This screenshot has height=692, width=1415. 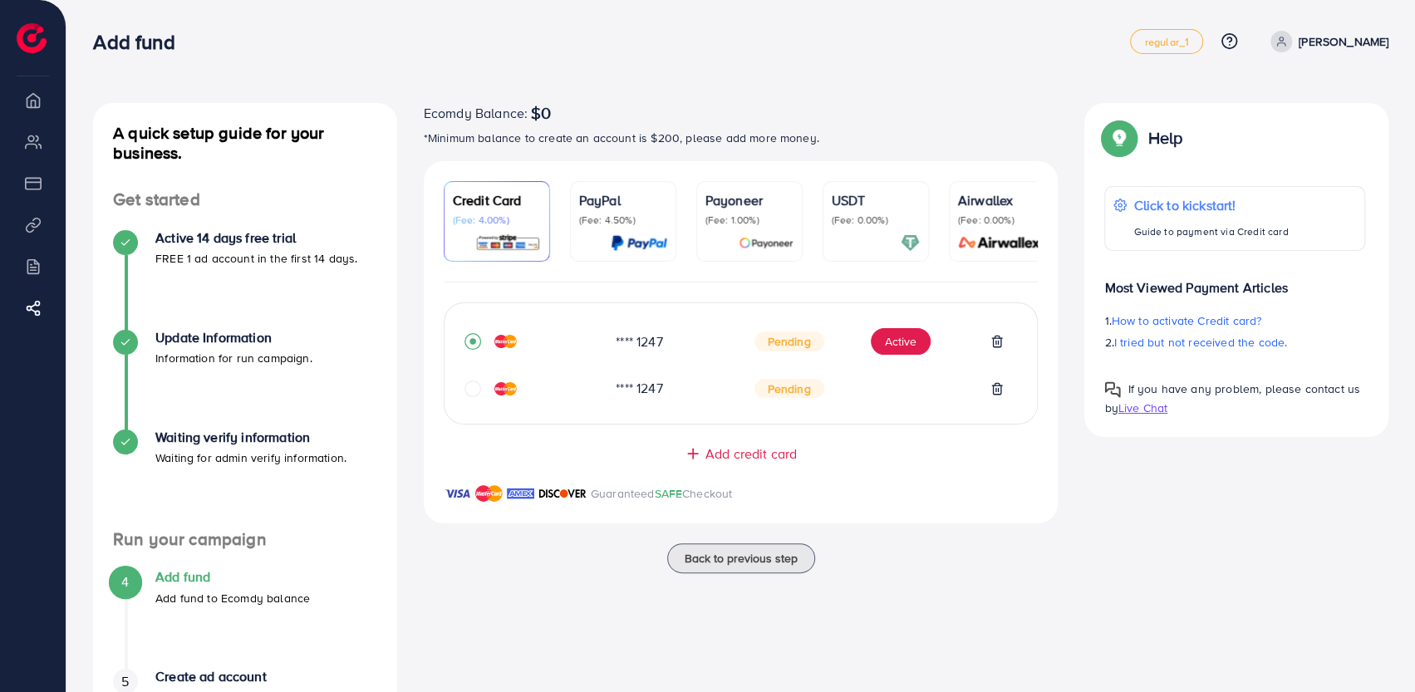 What do you see at coordinates (1232, 398) in the screenshot?
I see `span: If you have any problem, please contact us by` at bounding box center [1232, 398].